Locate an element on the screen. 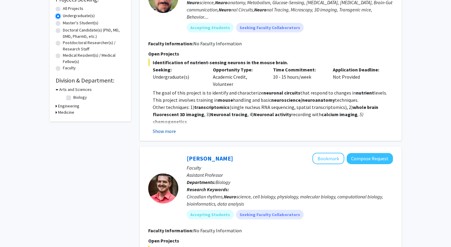 Image resolution: width=451 pixels, height=247 pixels. button: Compose Request to Michael Tackenberg is located at coordinates (370, 159).